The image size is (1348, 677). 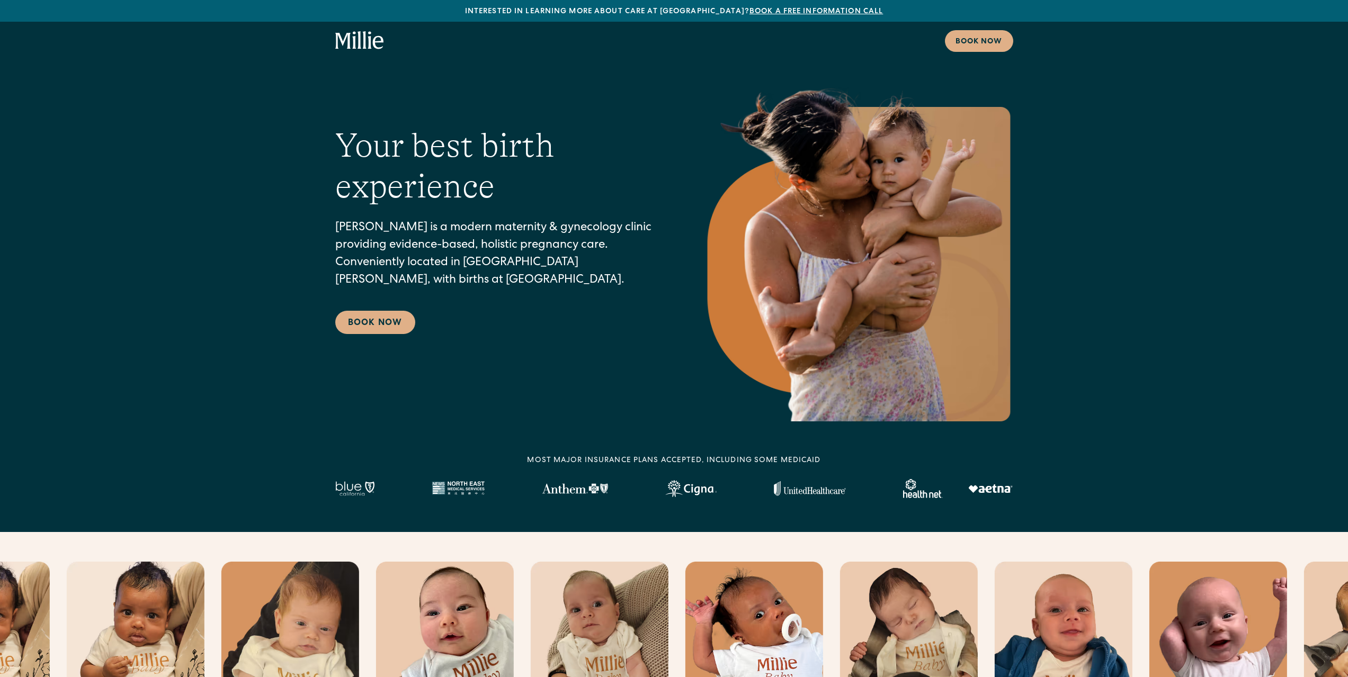 What do you see at coordinates (355, 489) in the screenshot?
I see `img: Blue California logo` at bounding box center [355, 489].